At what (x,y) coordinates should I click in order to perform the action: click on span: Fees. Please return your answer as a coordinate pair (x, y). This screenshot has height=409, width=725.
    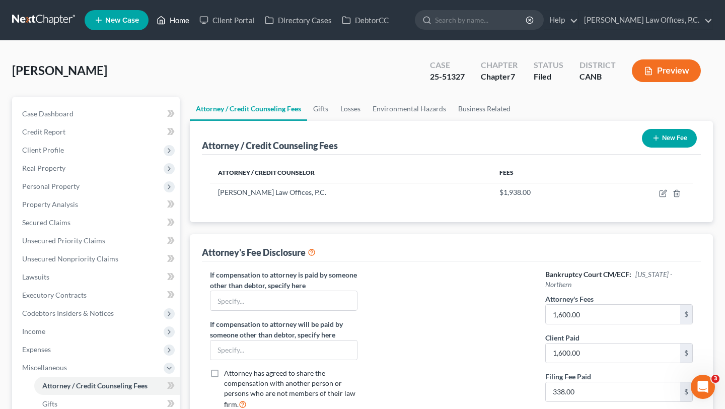
    Looking at the image, I should click on (507, 172).